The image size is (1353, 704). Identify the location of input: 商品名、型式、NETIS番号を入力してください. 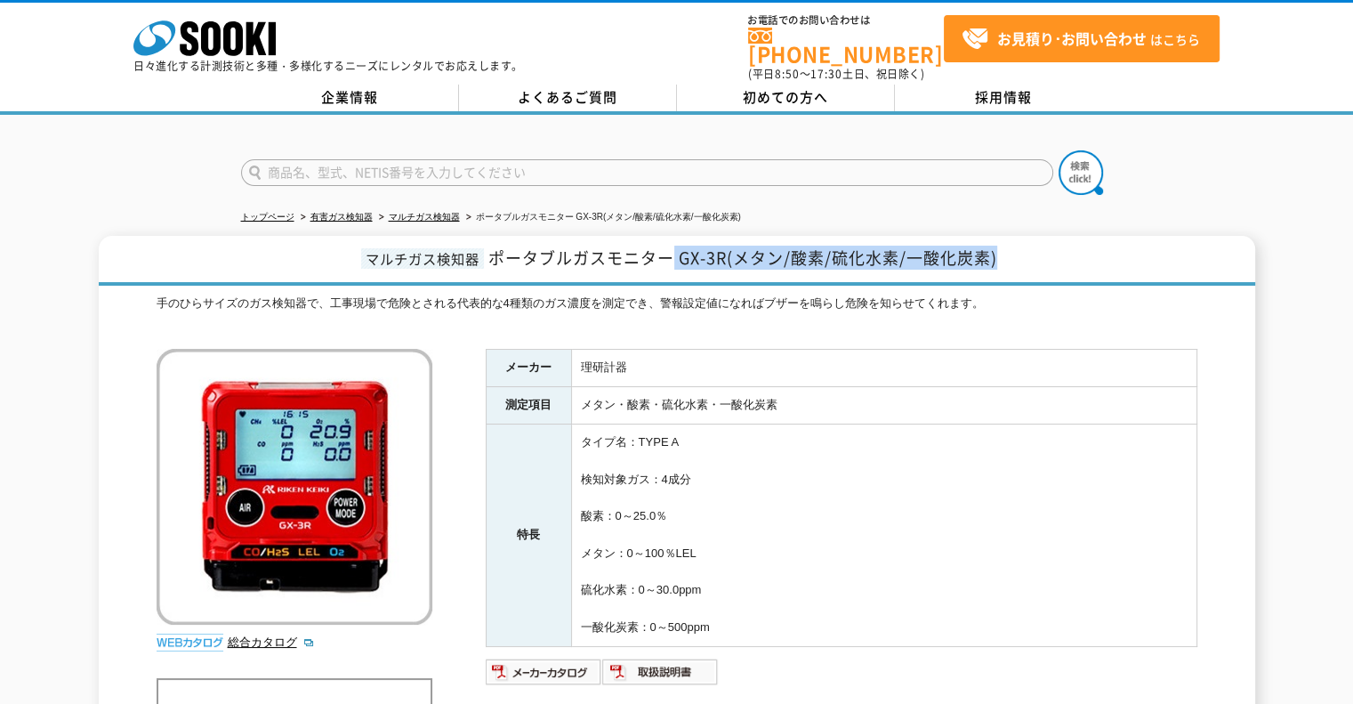
(647, 173).